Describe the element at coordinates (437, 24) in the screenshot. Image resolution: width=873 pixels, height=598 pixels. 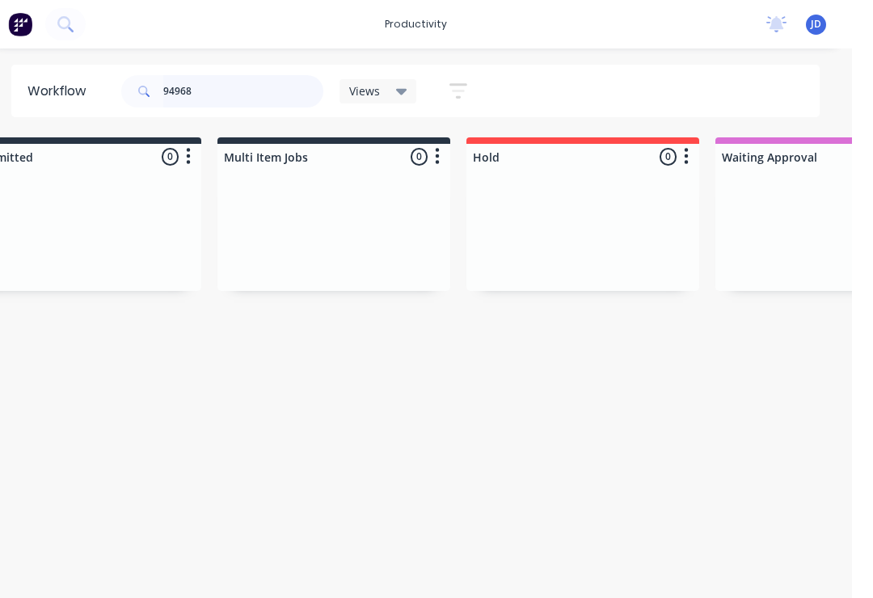
I see `div: productivity` at that location.